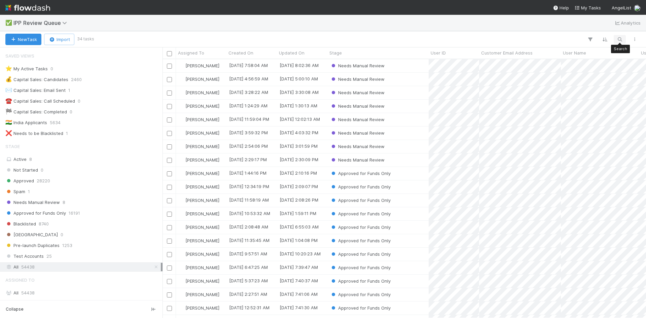 This screenshot has height=318, width=646. What do you see at coordinates (15, 191) in the screenshot?
I see `span: Spam` at bounding box center [15, 191].